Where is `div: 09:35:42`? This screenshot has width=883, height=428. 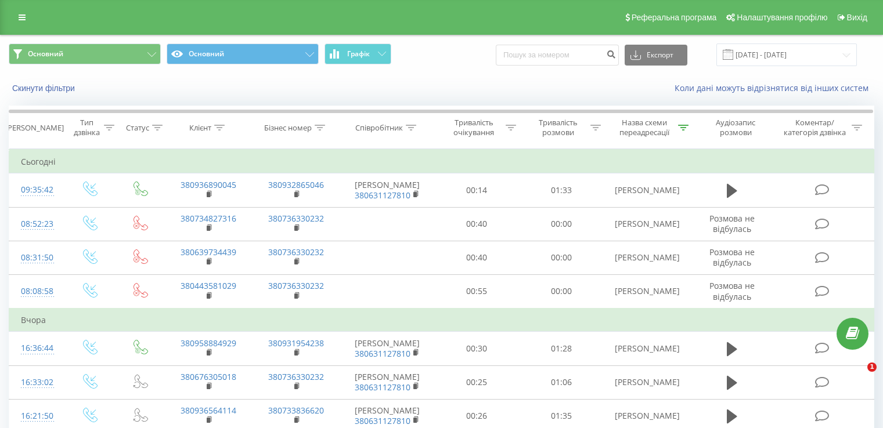 div: 09:35:42 is located at coordinates (36, 190).